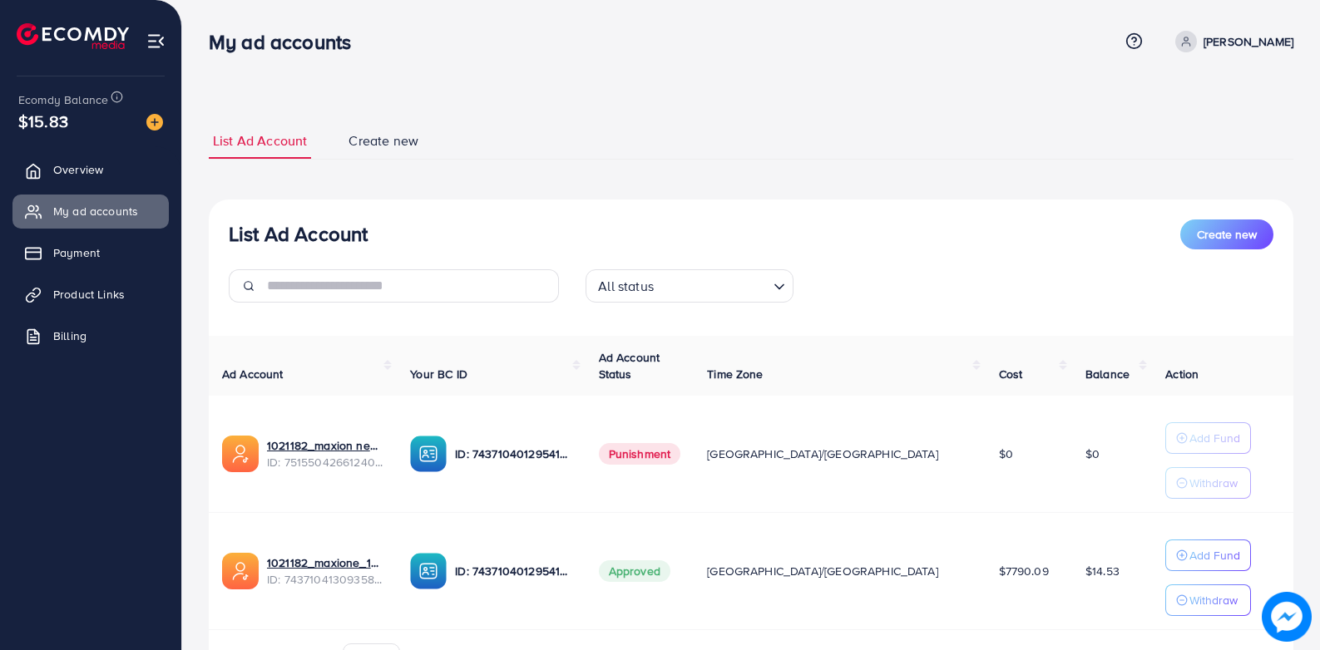 Image resolution: width=1320 pixels, height=650 pixels. Describe the element at coordinates (298, 234) in the screenshot. I see `h3: List Ad Account` at that location.